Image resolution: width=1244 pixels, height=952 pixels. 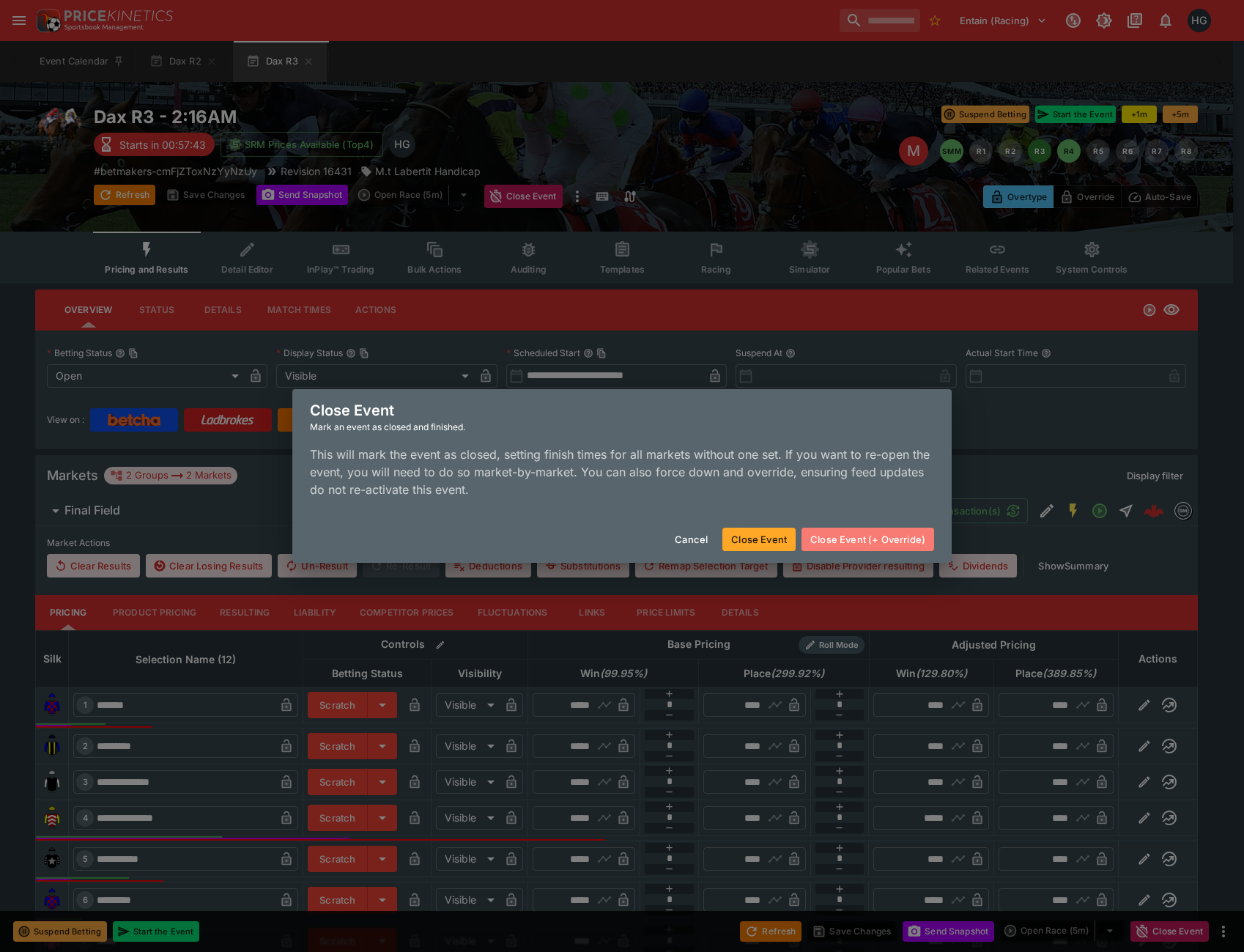 I want to click on button: Cancel, so click(x=691, y=539).